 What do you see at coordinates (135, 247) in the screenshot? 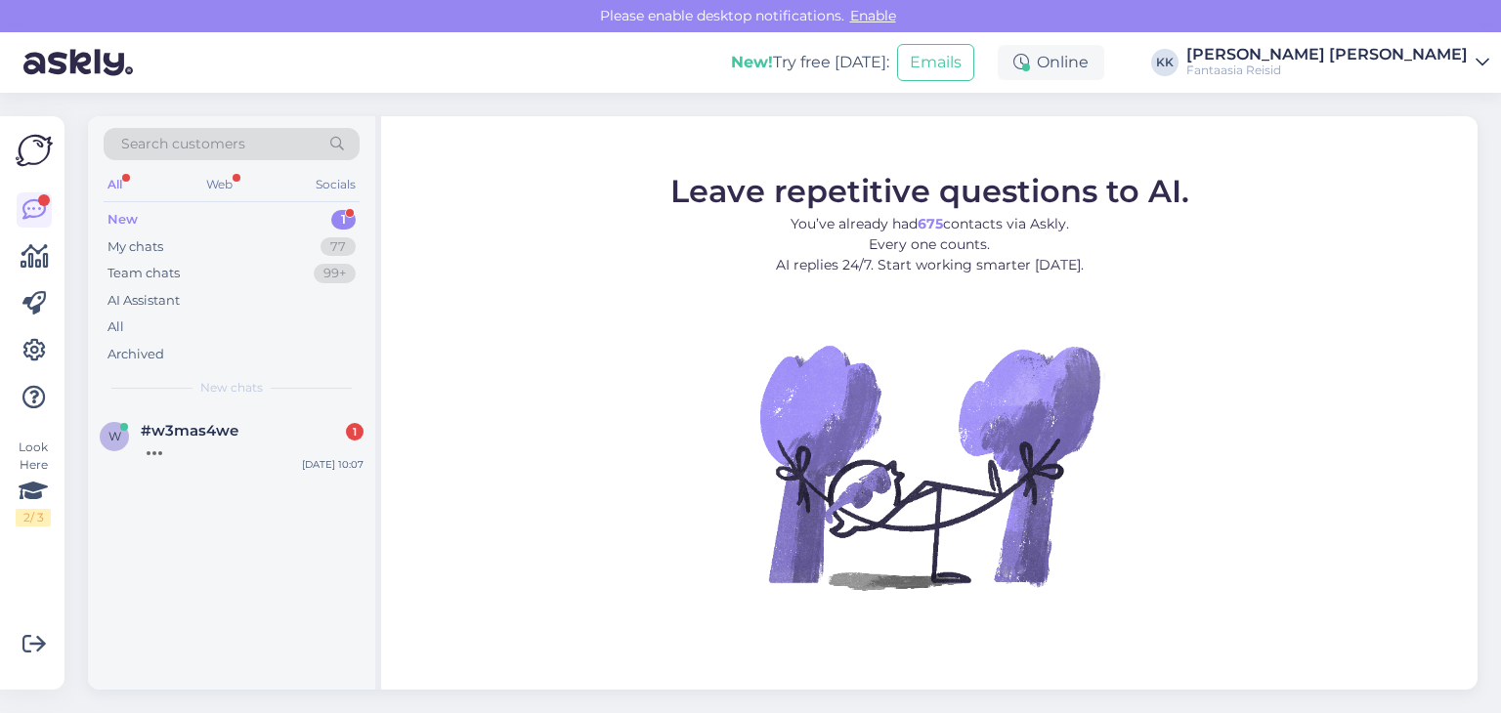
I see `div: My chats` at bounding box center [135, 247].